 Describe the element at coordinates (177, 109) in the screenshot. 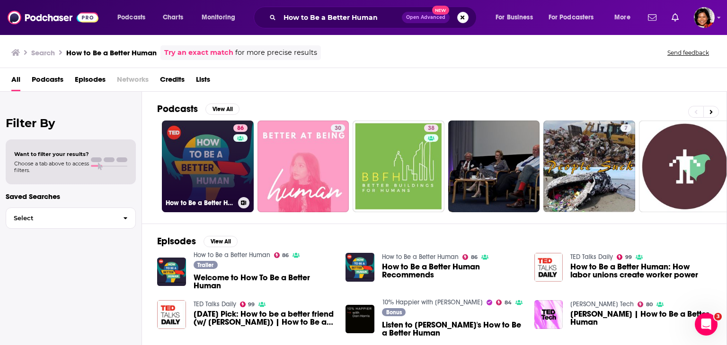

I see `h2: Podcasts` at that location.